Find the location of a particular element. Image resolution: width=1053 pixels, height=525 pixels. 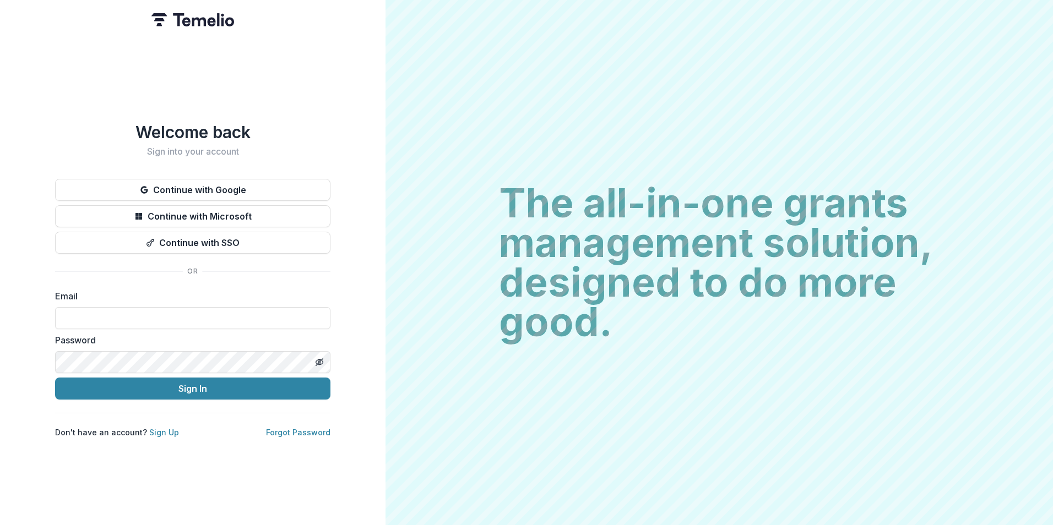

label: Password is located at coordinates (189, 340).